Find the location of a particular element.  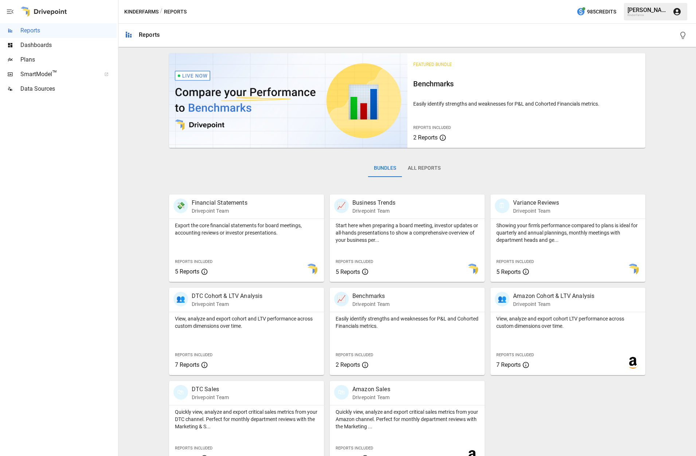

span: 985 Credits is located at coordinates (602, 12).